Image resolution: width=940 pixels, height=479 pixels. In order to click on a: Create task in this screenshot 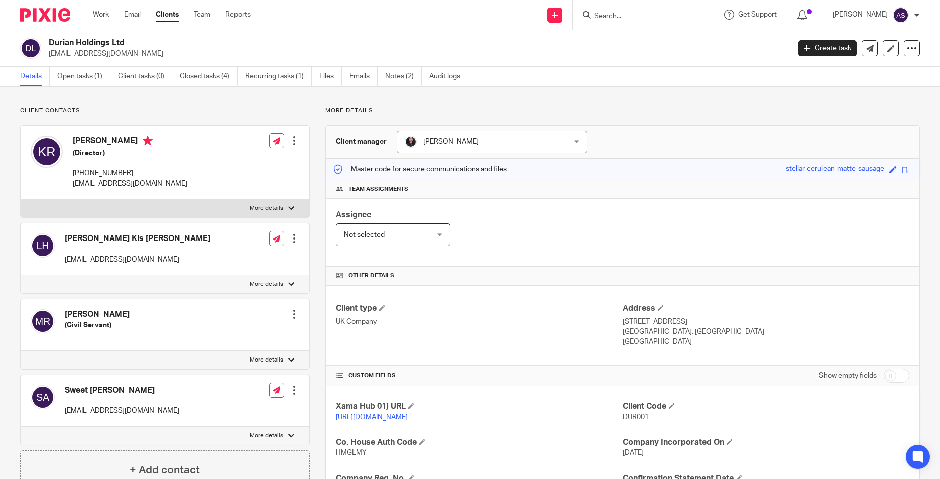, I will do `click(828, 48)`.